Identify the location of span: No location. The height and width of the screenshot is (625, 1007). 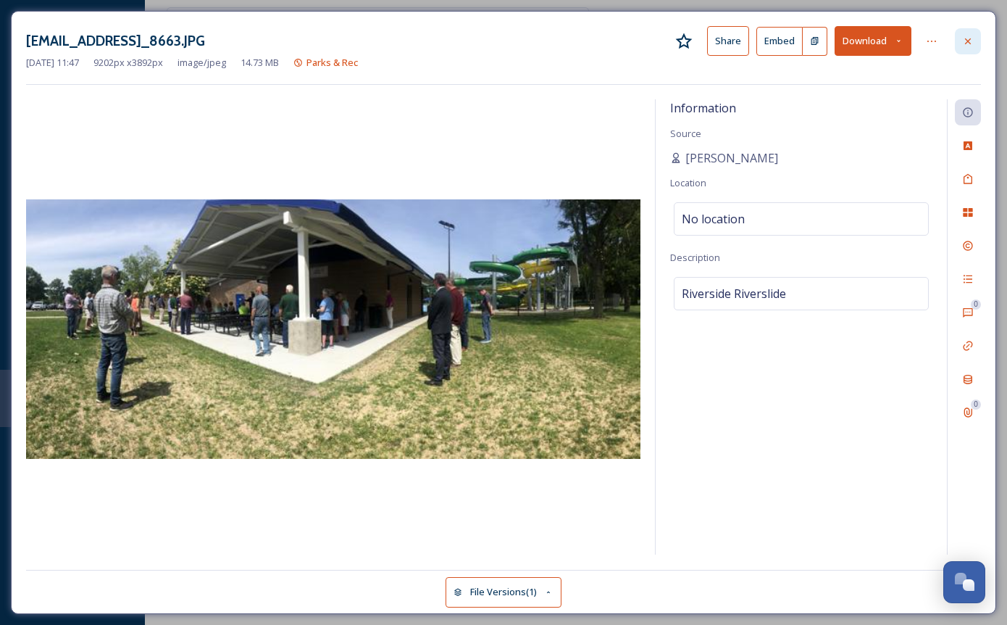
(713, 219).